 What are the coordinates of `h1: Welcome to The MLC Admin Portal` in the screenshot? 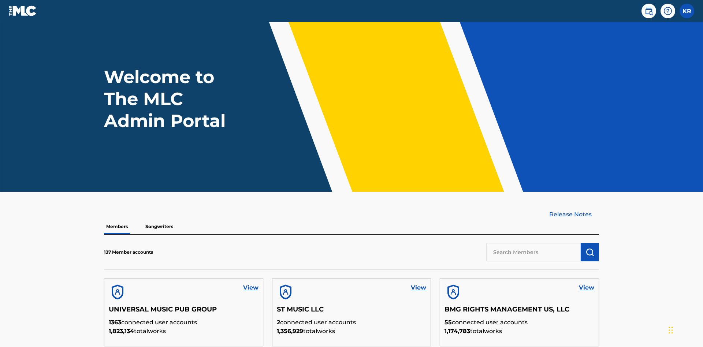 It's located at (172, 99).